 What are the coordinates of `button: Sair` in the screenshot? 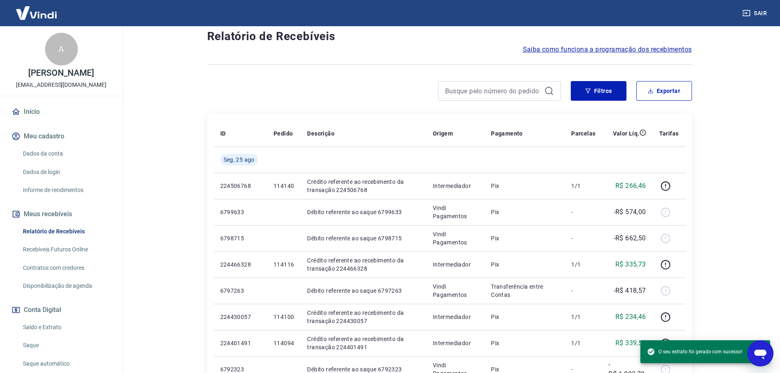 It's located at (755, 13).